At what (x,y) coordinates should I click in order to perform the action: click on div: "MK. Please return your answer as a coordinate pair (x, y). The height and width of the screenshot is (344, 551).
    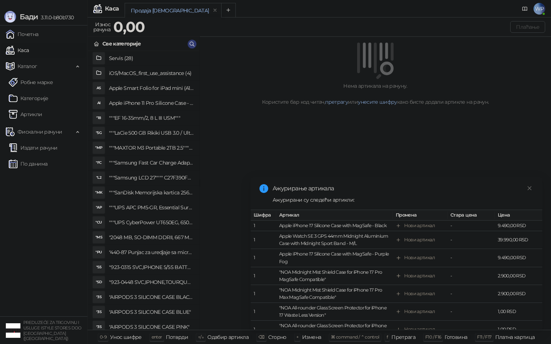
    Looking at the image, I should click on (99, 193).